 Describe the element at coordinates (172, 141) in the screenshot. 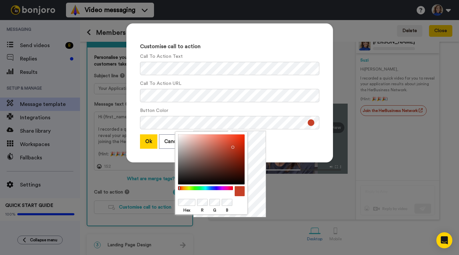

I see `button: Cancel` at that location.